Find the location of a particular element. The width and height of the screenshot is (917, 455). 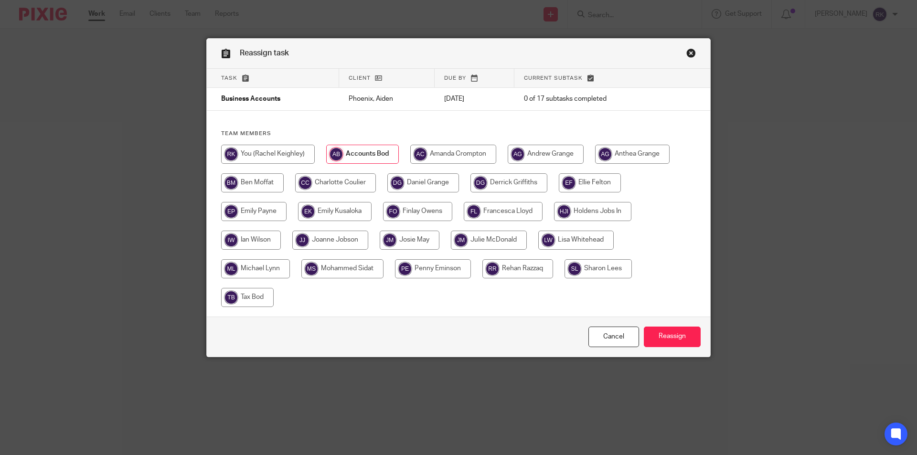

span: Task is located at coordinates (229, 78).